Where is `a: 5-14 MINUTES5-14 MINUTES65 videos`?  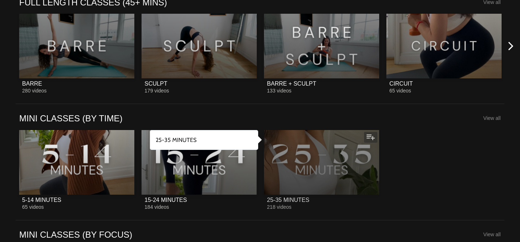
a: 5-14 MINUTES5-14 MINUTES65 videos is located at coordinates (77, 170).